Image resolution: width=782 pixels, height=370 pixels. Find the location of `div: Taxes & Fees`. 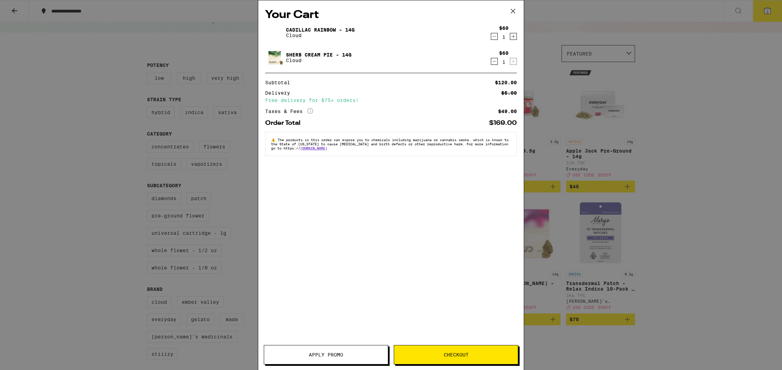

div: Taxes & Fees is located at coordinates (289, 111).